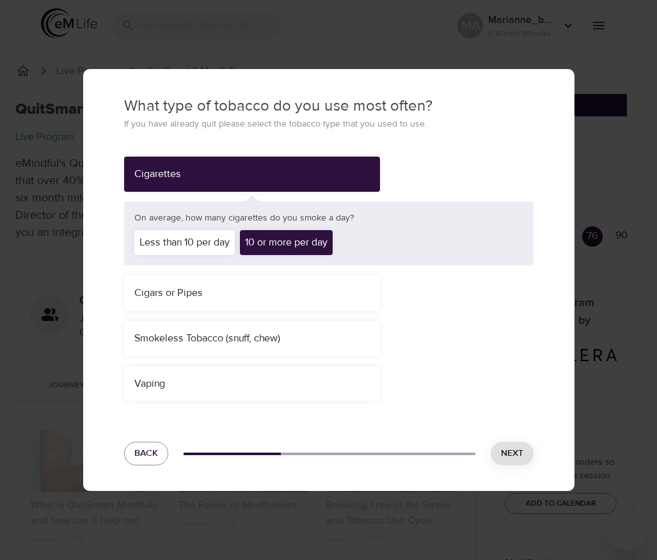 The height and width of the screenshot is (560, 657). I want to click on p: If you have already quit please select the tobacco type that you used to use., so click(329, 124).